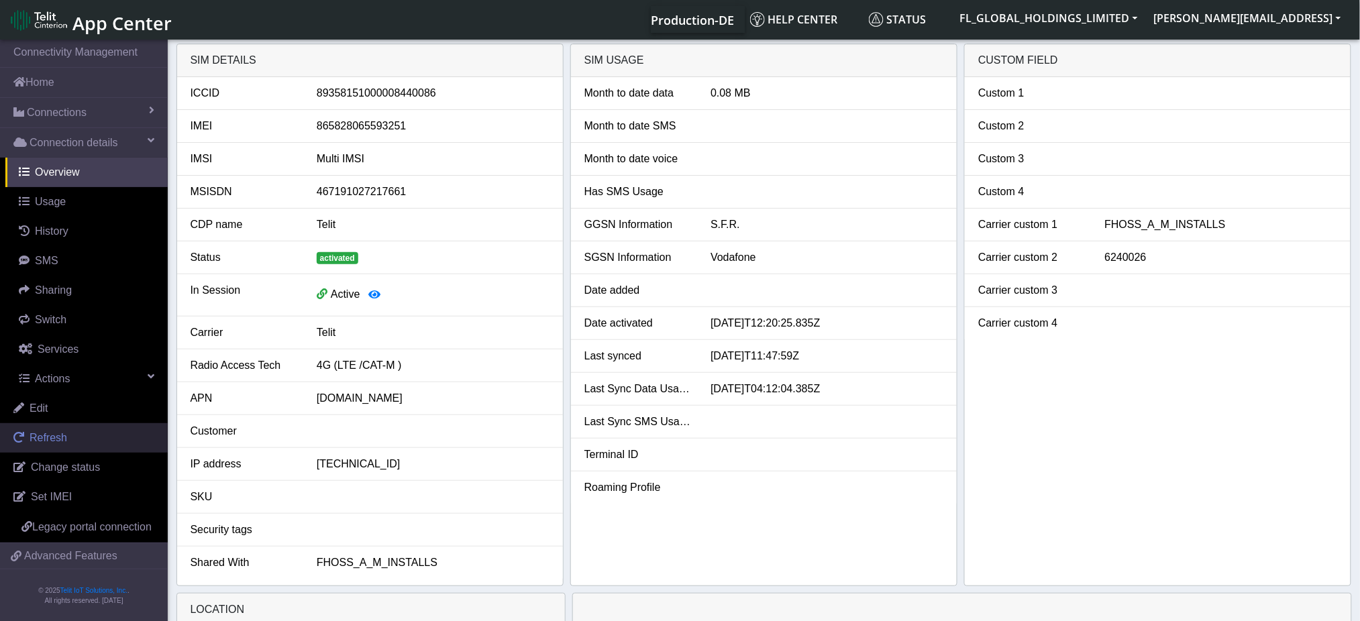  I want to click on div: Carrier custom 2, so click(1031, 258).